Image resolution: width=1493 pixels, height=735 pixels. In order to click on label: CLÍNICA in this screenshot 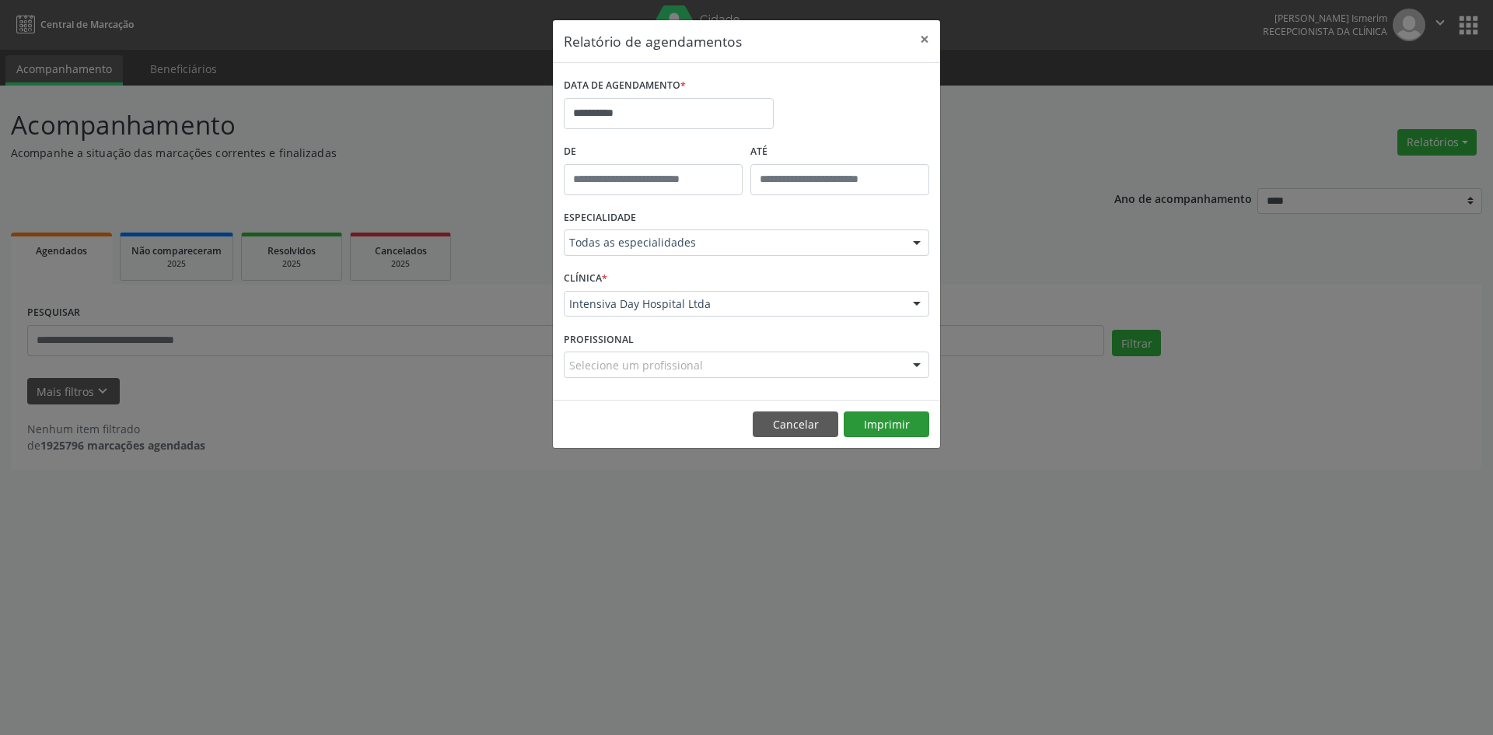, I will do `click(585, 278)`.